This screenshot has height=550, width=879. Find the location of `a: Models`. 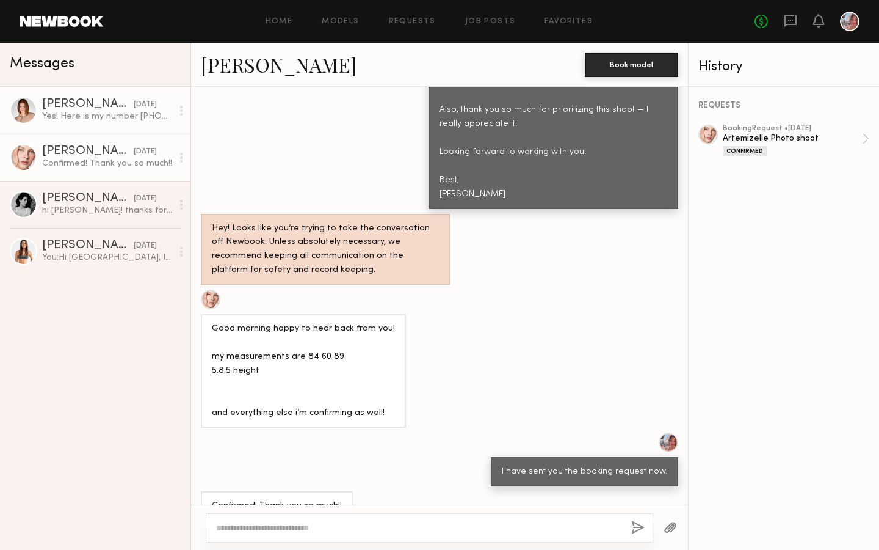

a: Models is located at coordinates (340, 21).